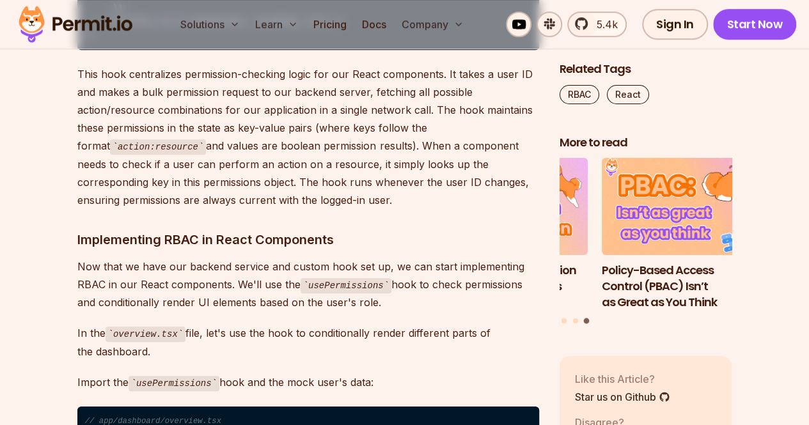 Image resolution: width=809 pixels, height=425 pixels. I want to click on button: Go to slide 3, so click(586, 321).